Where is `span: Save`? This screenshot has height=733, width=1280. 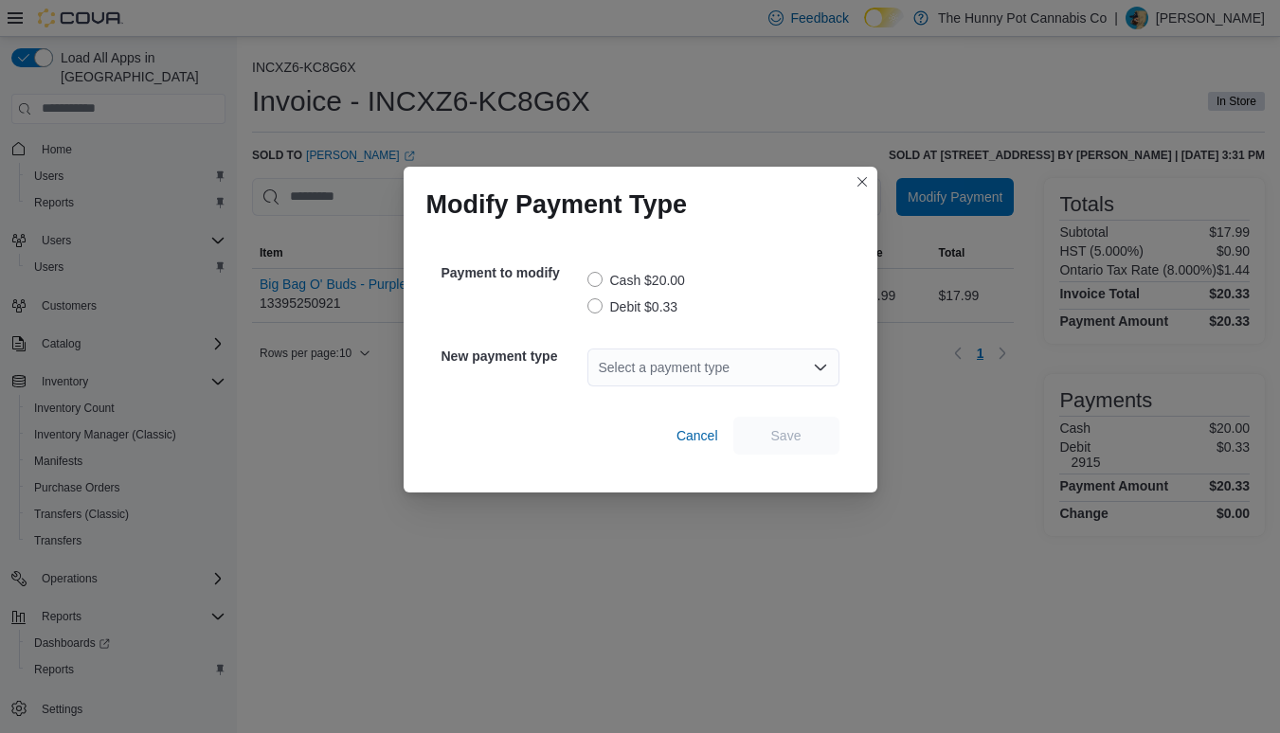
span: Save is located at coordinates (786, 436).